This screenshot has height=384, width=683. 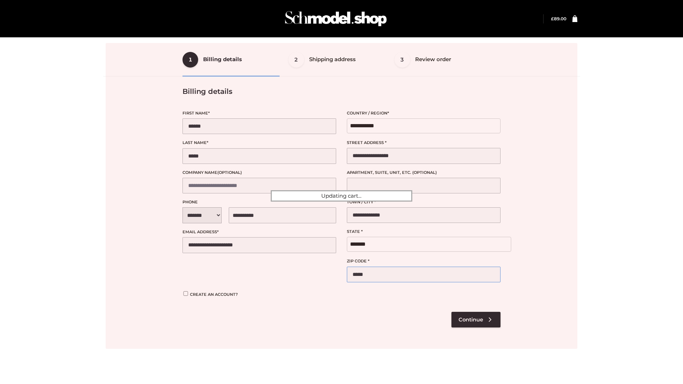 What do you see at coordinates (559, 19) in the screenshot?
I see `bdi: 89.00` at bounding box center [559, 19].